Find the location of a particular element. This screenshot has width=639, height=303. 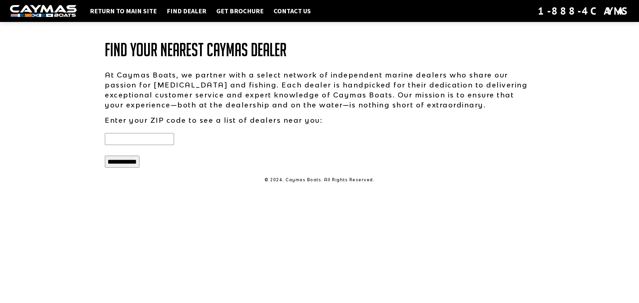

a: Find Dealer is located at coordinates (186, 11).